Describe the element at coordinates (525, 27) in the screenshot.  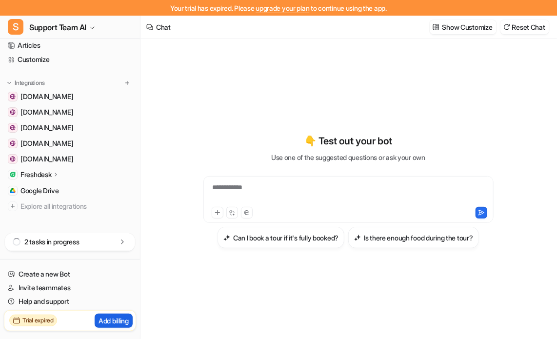
I see `button: Reset Chat` at that location.